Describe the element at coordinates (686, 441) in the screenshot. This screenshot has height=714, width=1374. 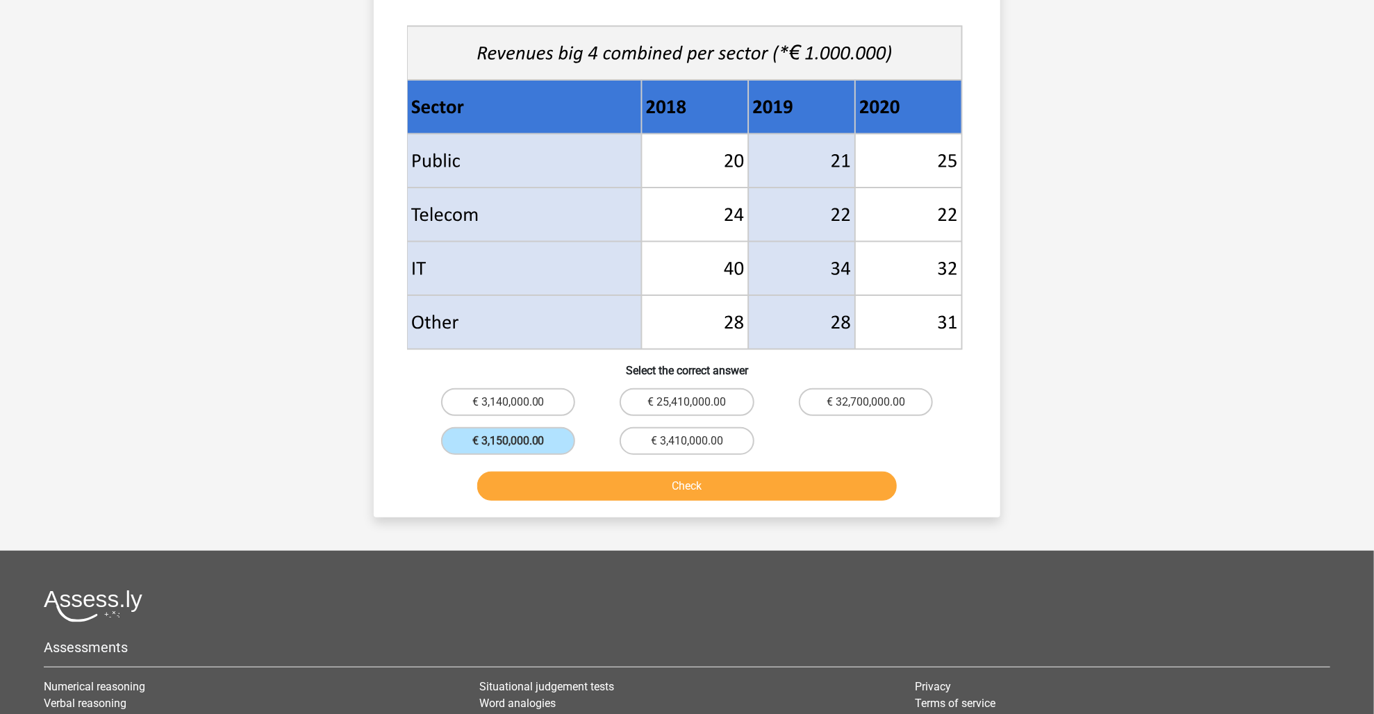
I see `label: € 3,410,000.00` at that location.